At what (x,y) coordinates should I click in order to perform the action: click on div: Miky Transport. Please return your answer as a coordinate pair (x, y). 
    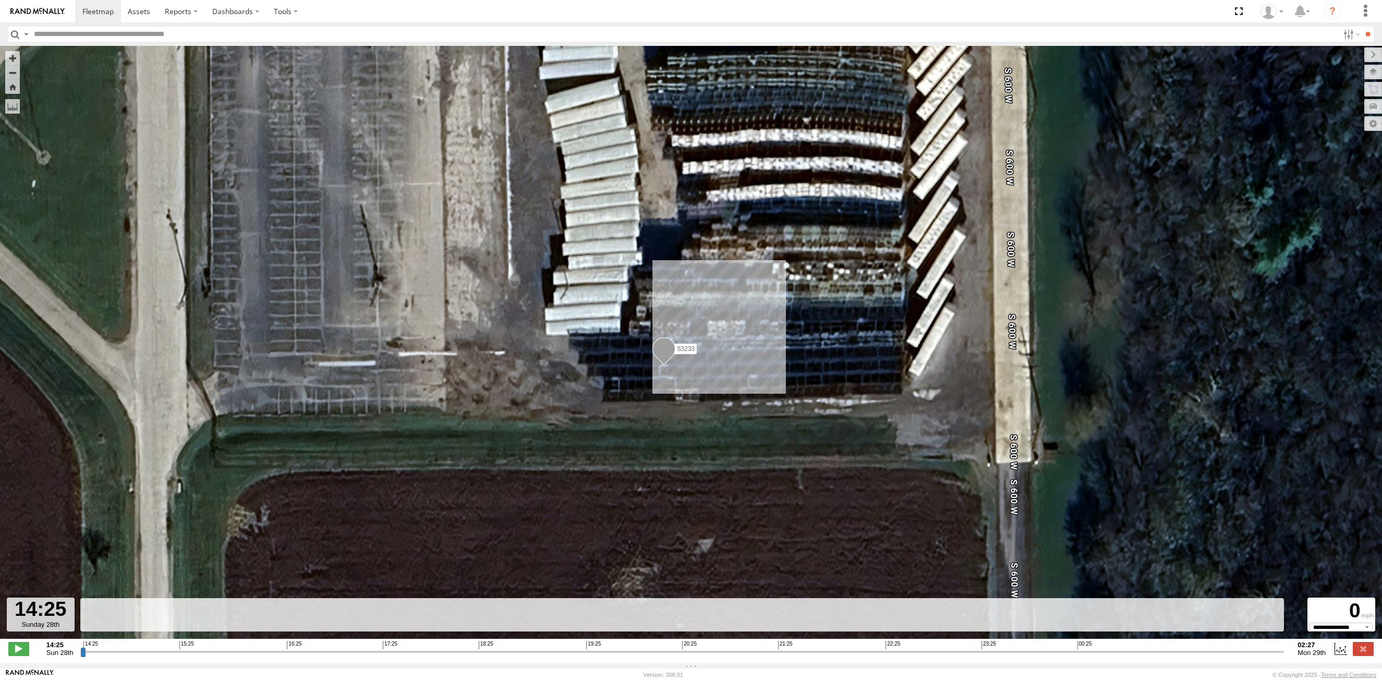
    Looking at the image, I should click on (1272, 11).